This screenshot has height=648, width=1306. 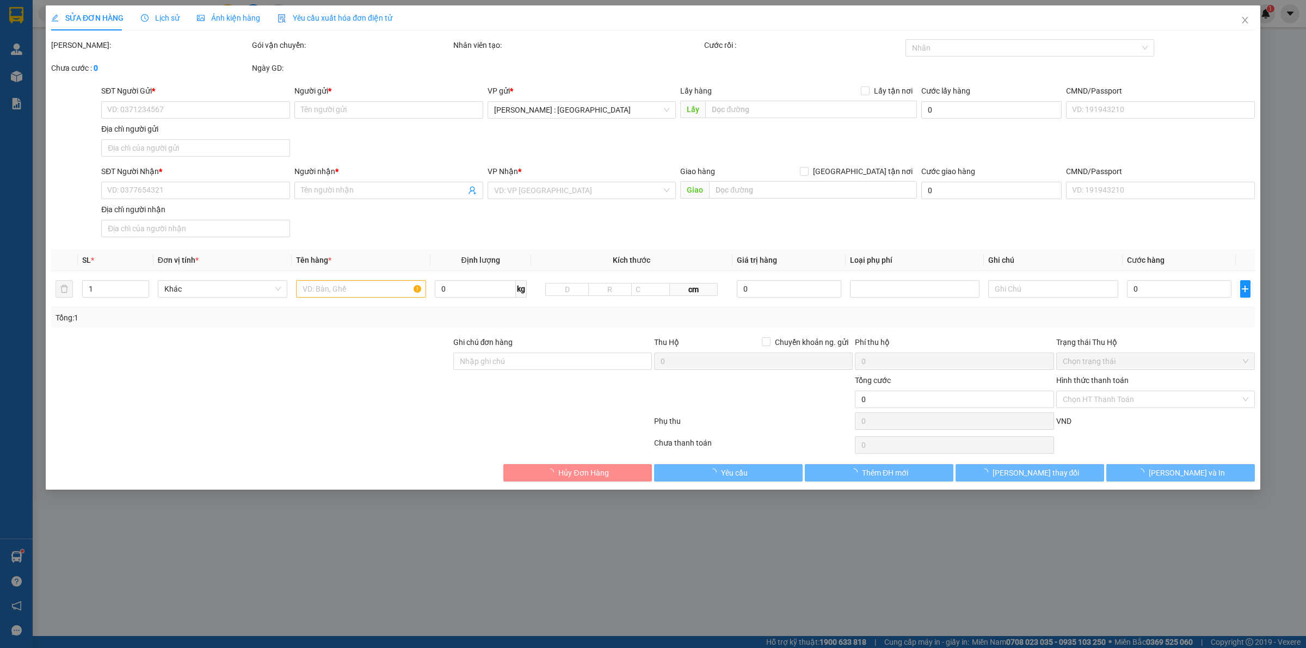 I want to click on div: Người nhận, so click(x=389, y=171).